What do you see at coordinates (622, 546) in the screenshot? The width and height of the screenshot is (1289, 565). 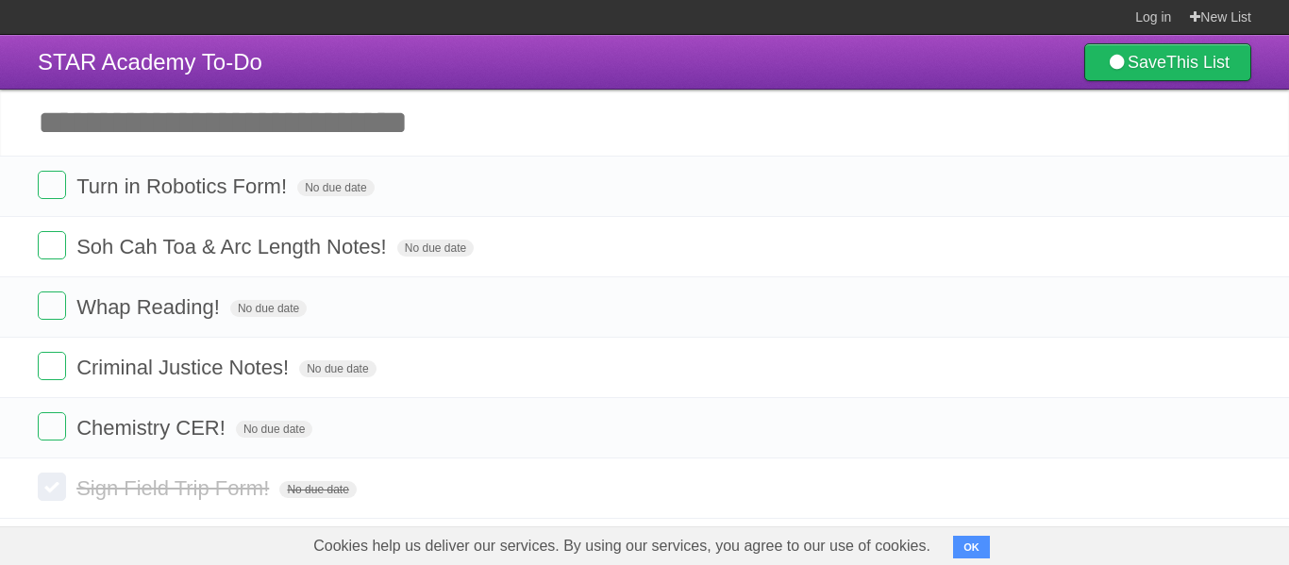 I see `span: Cookies help us deliver our services. By using our services, you agree to our use of cookies.` at bounding box center [622, 546].